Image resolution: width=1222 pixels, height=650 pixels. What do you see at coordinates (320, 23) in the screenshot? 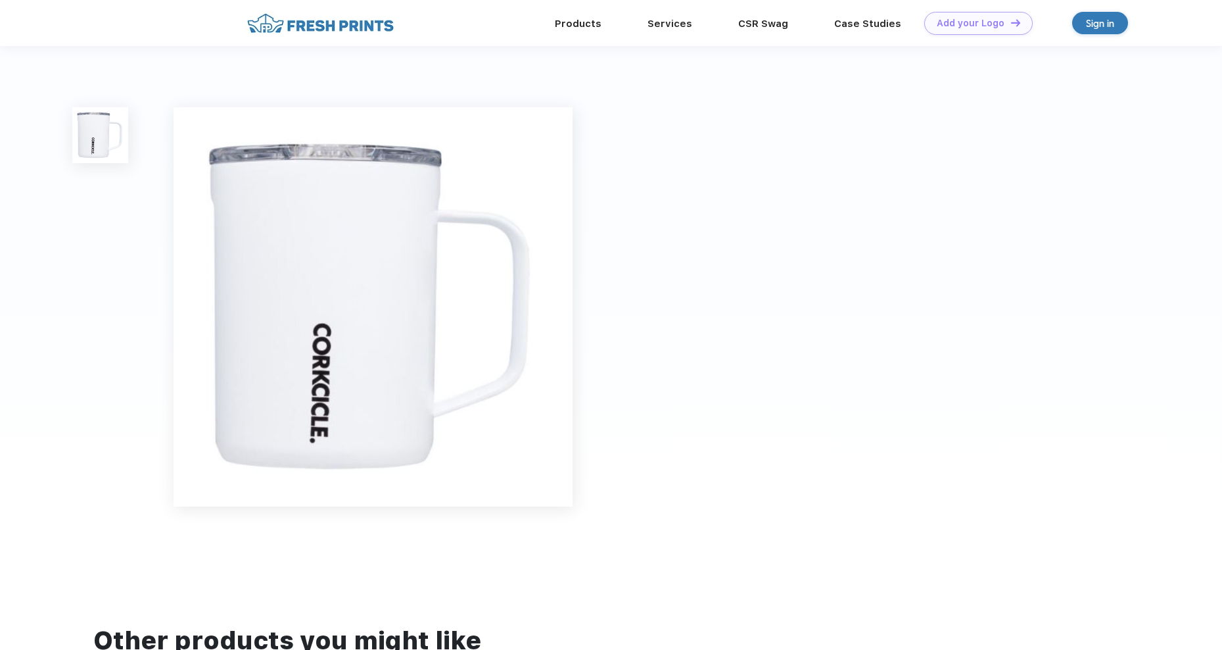
I see `img: fo%20logo%202.webp` at bounding box center [320, 23].